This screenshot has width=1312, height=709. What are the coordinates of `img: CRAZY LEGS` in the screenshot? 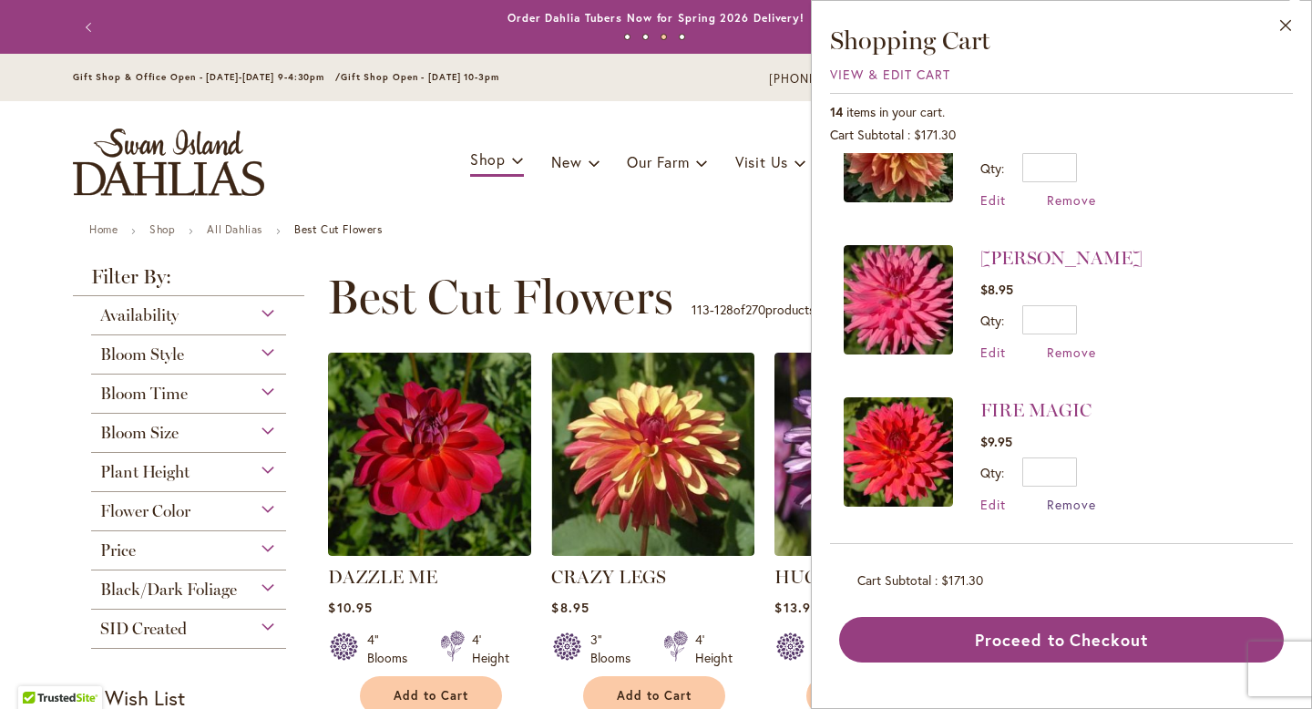 It's located at (653, 454).